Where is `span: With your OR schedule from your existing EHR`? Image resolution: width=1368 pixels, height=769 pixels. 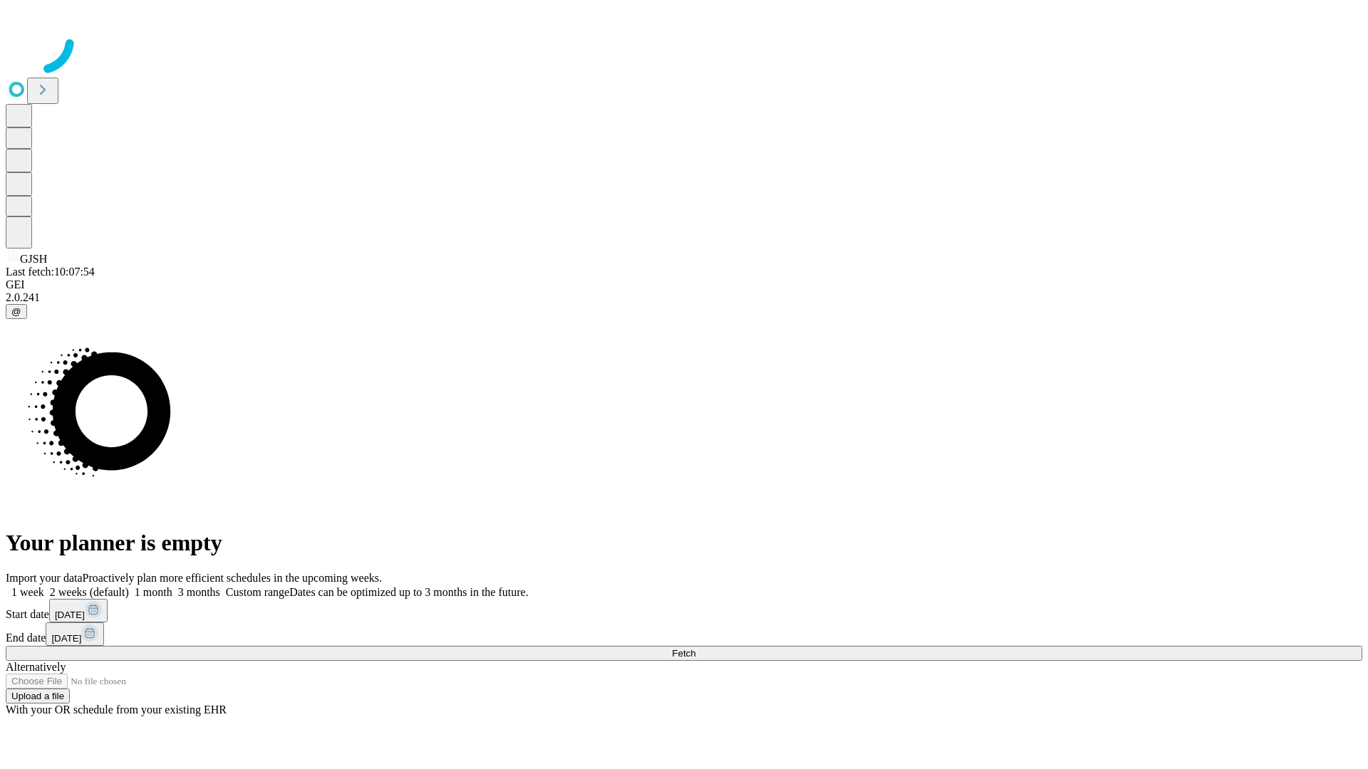 span: With your OR schedule from your existing EHR is located at coordinates (116, 710).